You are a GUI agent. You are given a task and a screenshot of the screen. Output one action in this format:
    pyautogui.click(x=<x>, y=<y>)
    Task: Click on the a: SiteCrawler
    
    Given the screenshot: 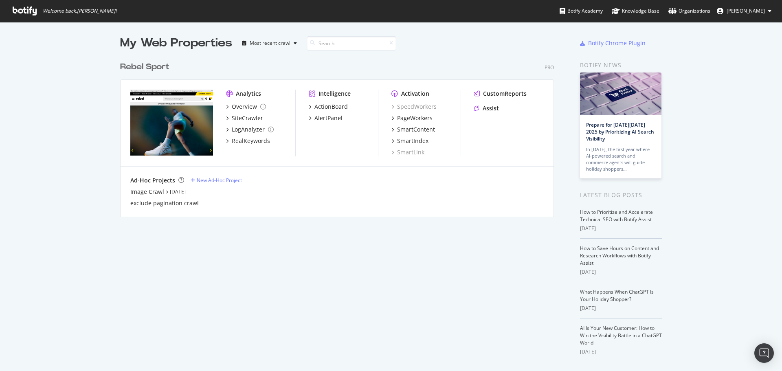 What is the action you would take?
    pyautogui.click(x=244, y=118)
    